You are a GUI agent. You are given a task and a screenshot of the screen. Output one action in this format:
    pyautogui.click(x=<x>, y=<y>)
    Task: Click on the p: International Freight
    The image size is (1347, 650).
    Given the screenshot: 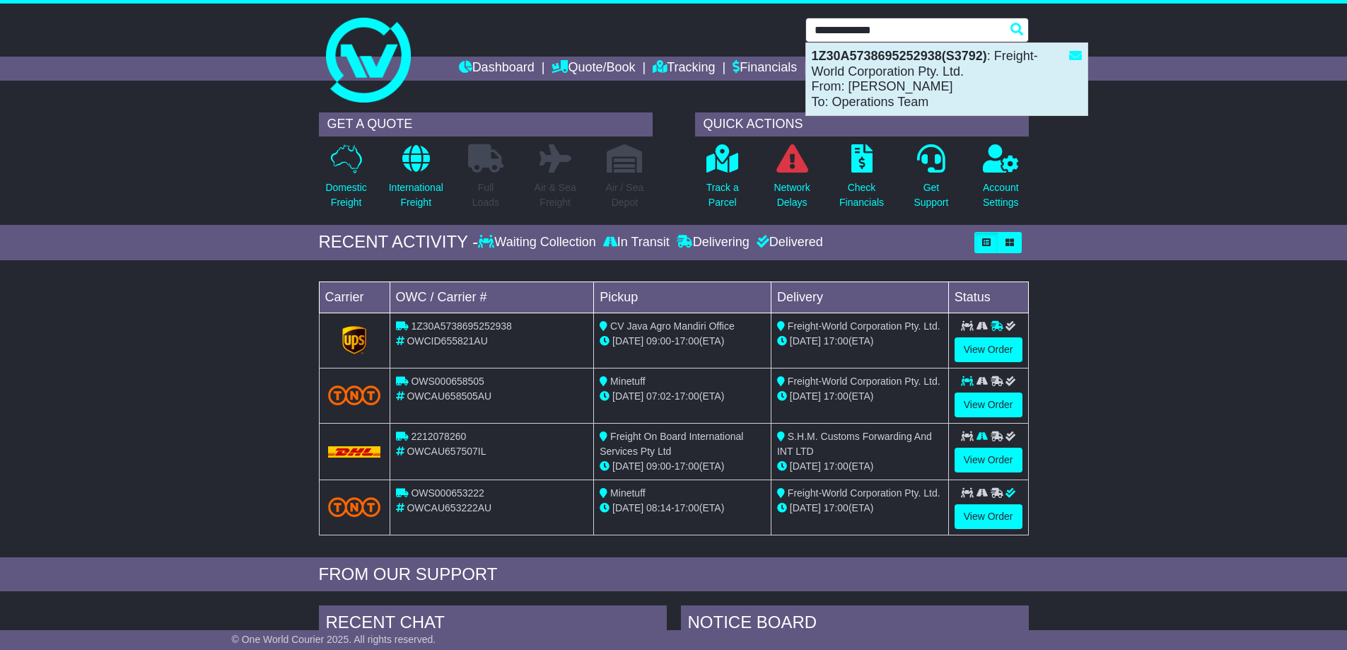 What is the action you would take?
    pyautogui.click(x=416, y=195)
    